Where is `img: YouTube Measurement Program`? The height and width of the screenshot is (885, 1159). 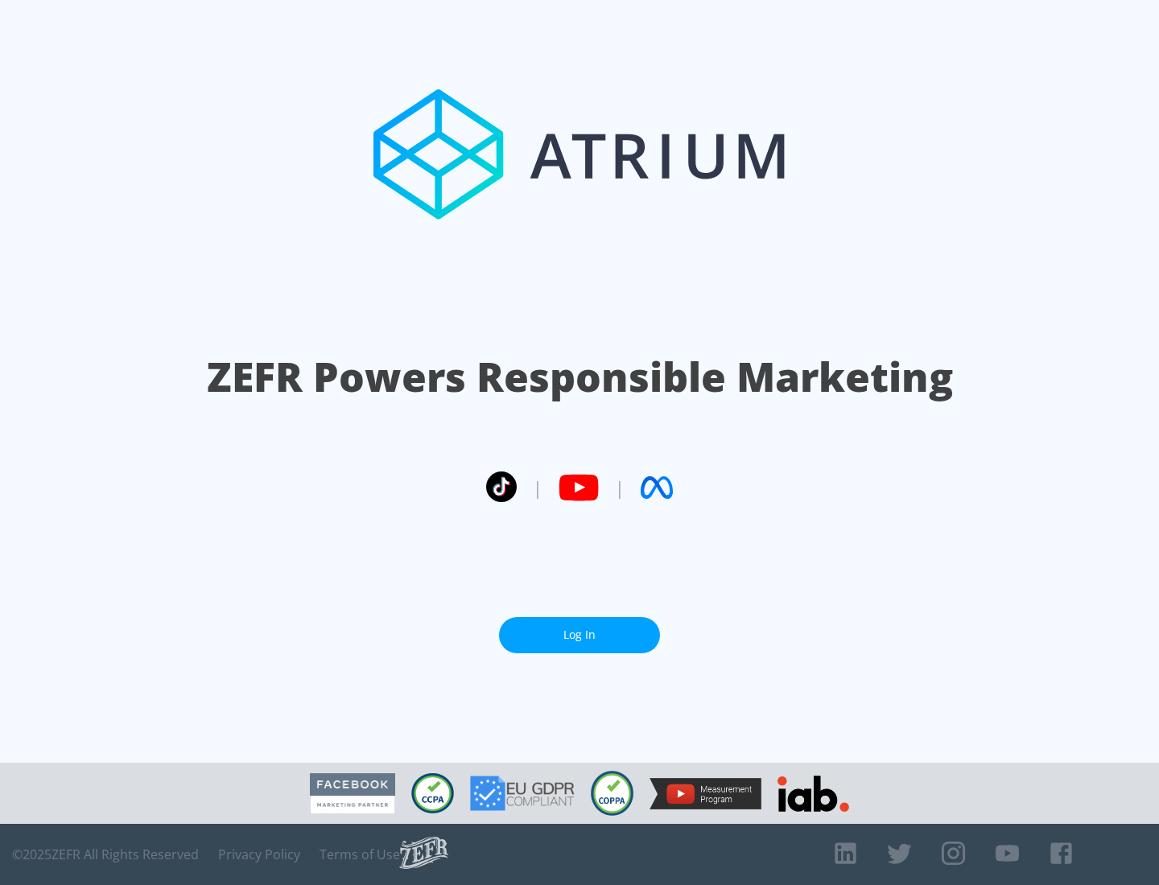 img: YouTube Measurement Program is located at coordinates (705, 793).